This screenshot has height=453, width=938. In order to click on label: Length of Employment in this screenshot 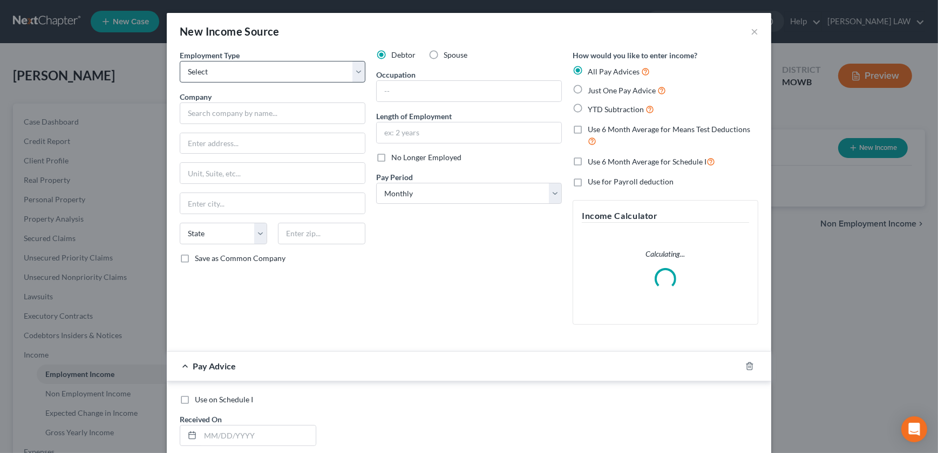, I will do `click(414, 116)`.